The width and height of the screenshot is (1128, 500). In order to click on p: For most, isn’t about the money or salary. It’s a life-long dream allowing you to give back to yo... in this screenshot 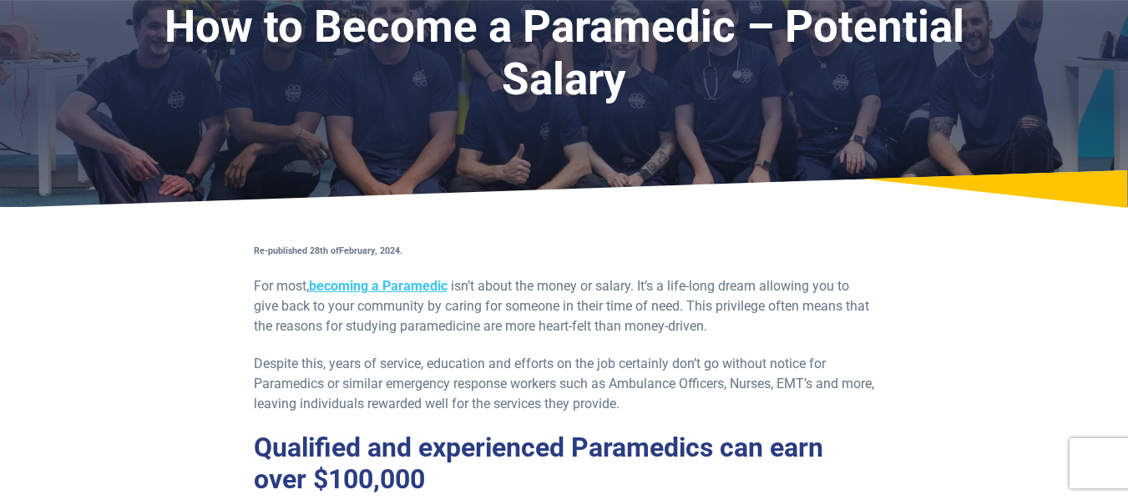, I will do `click(565, 307)`.